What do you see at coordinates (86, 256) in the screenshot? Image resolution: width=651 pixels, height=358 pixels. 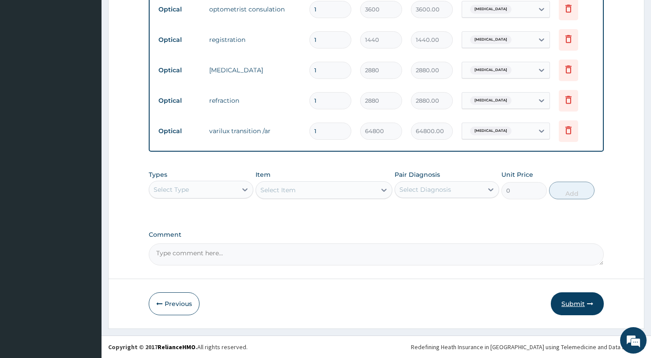 I see `textarea: Type your message and hit 'Enter'` at bounding box center [86, 256].